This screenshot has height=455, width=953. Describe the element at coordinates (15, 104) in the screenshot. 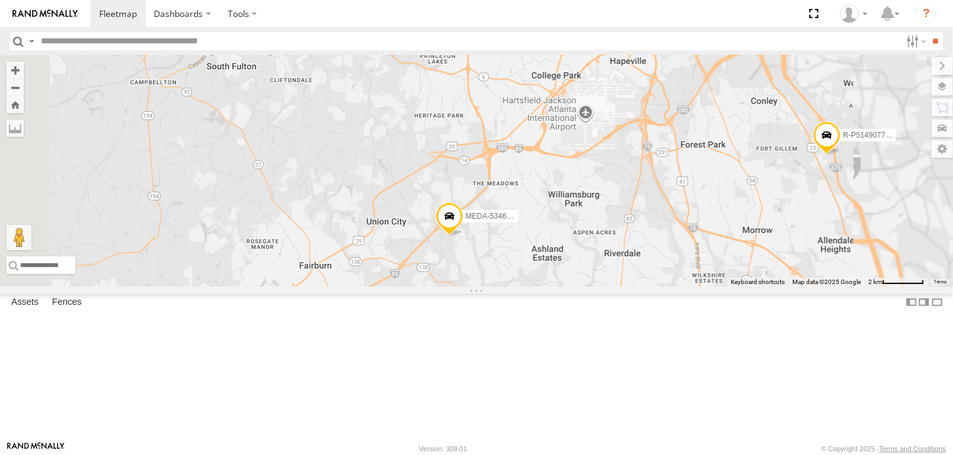

I see `button: Zoom Home` at that location.